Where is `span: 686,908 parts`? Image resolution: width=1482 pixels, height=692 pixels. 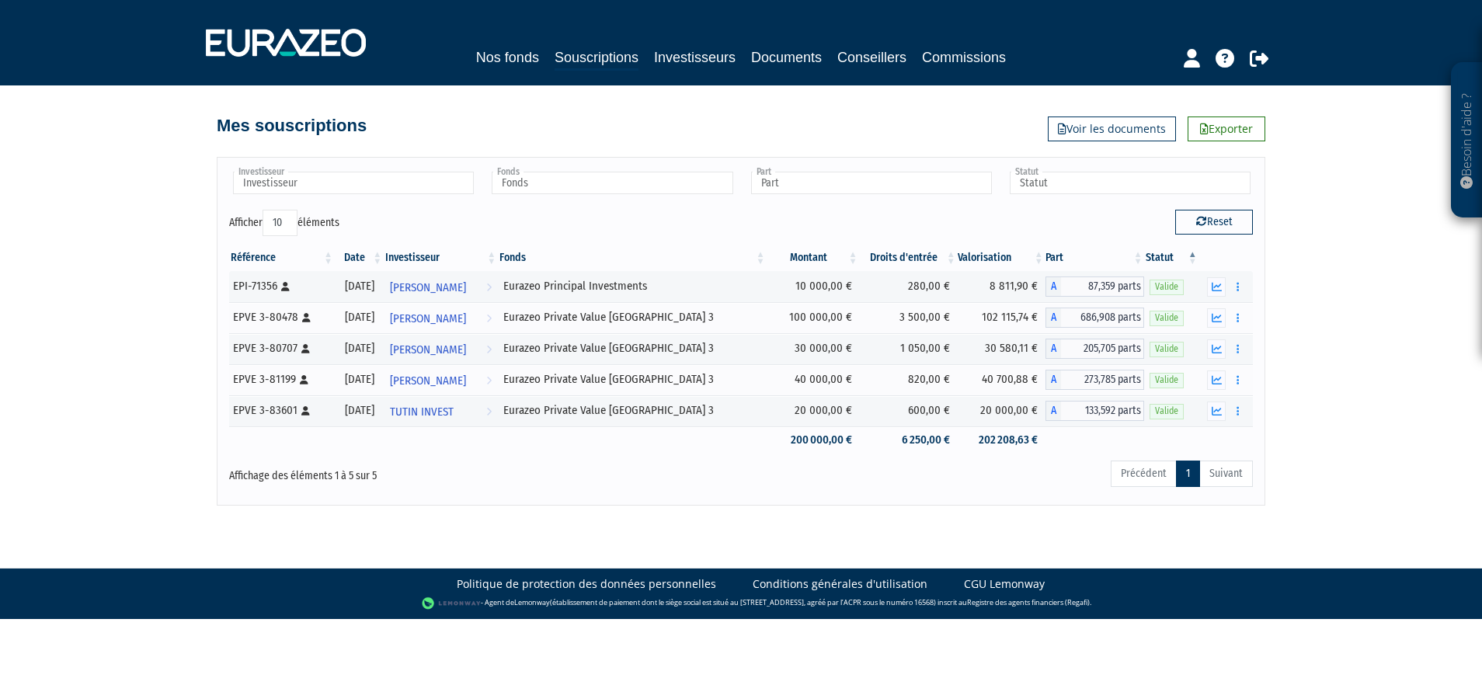
span: 686,908 parts is located at coordinates (1103, 318).